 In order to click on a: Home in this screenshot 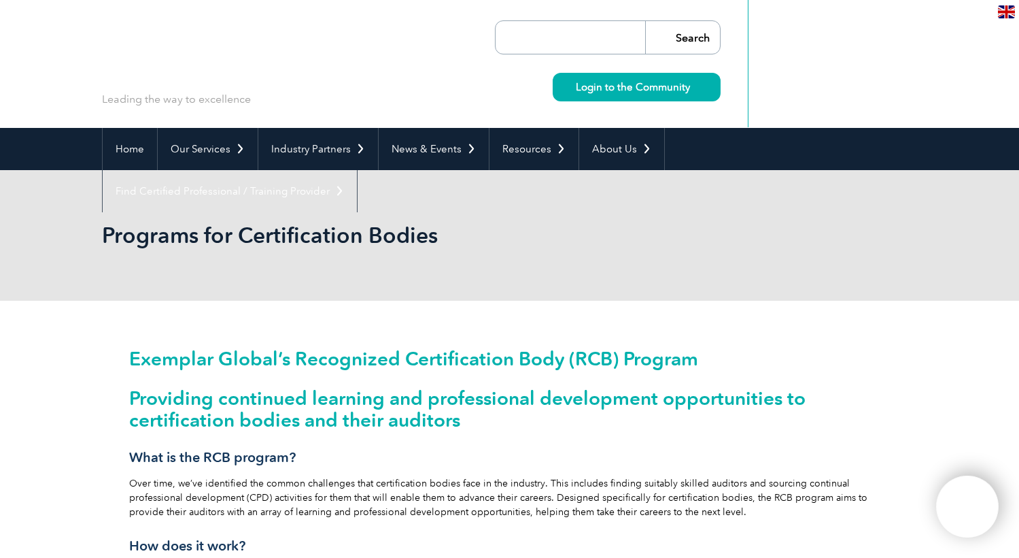, I will do `click(130, 149)`.